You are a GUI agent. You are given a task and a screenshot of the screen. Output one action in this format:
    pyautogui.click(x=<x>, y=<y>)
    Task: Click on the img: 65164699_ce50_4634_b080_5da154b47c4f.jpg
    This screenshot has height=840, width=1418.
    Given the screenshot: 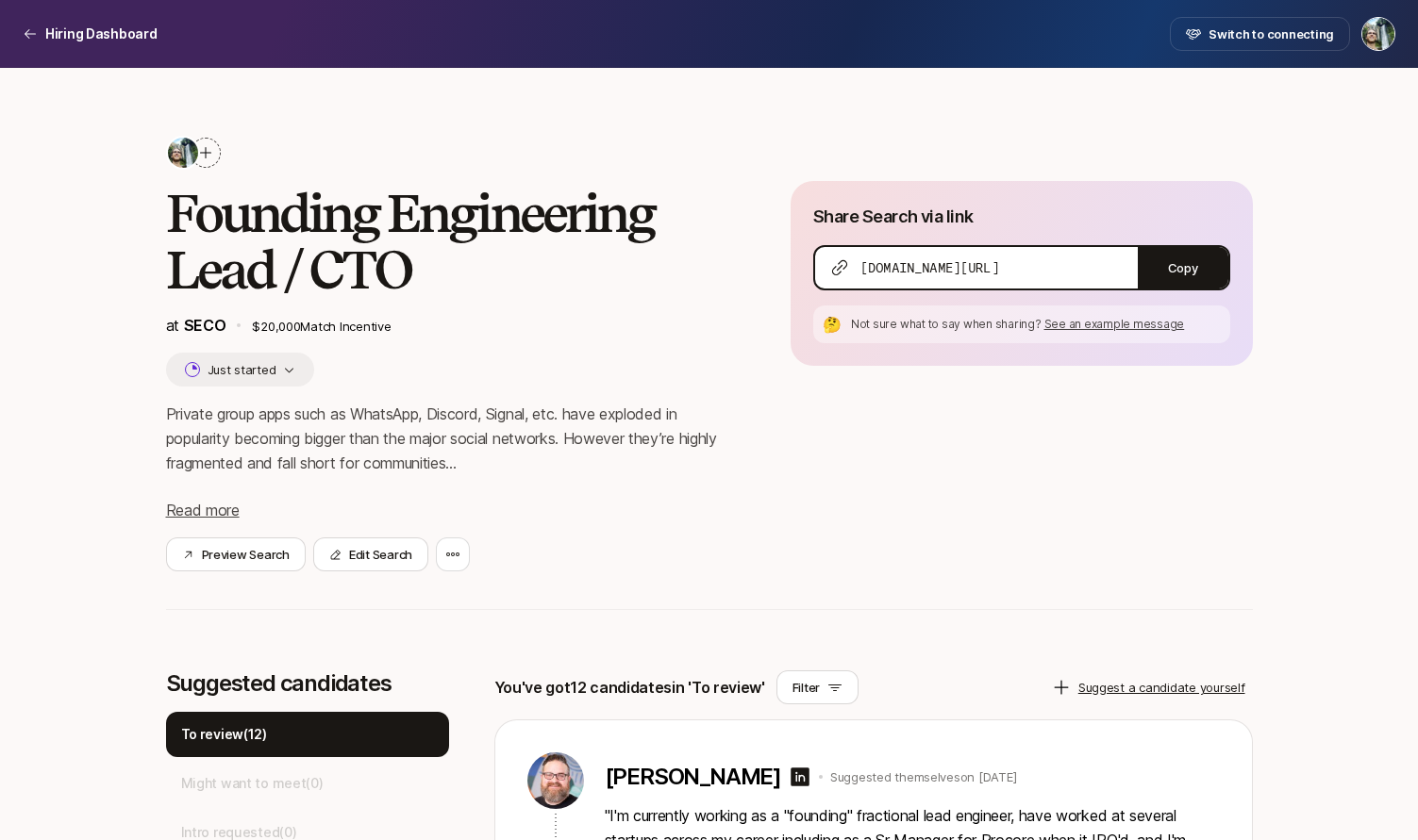 What is the action you would take?
    pyautogui.click(x=555, y=781)
    